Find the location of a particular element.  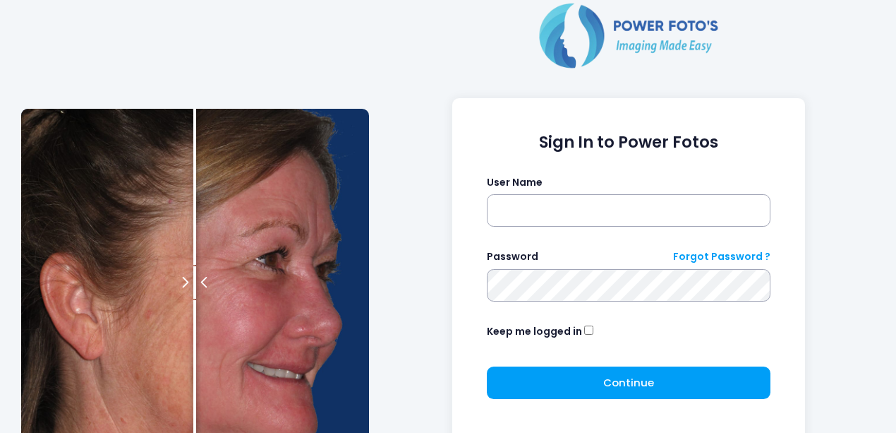

a: Forgot Password ? is located at coordinates (722, 256).